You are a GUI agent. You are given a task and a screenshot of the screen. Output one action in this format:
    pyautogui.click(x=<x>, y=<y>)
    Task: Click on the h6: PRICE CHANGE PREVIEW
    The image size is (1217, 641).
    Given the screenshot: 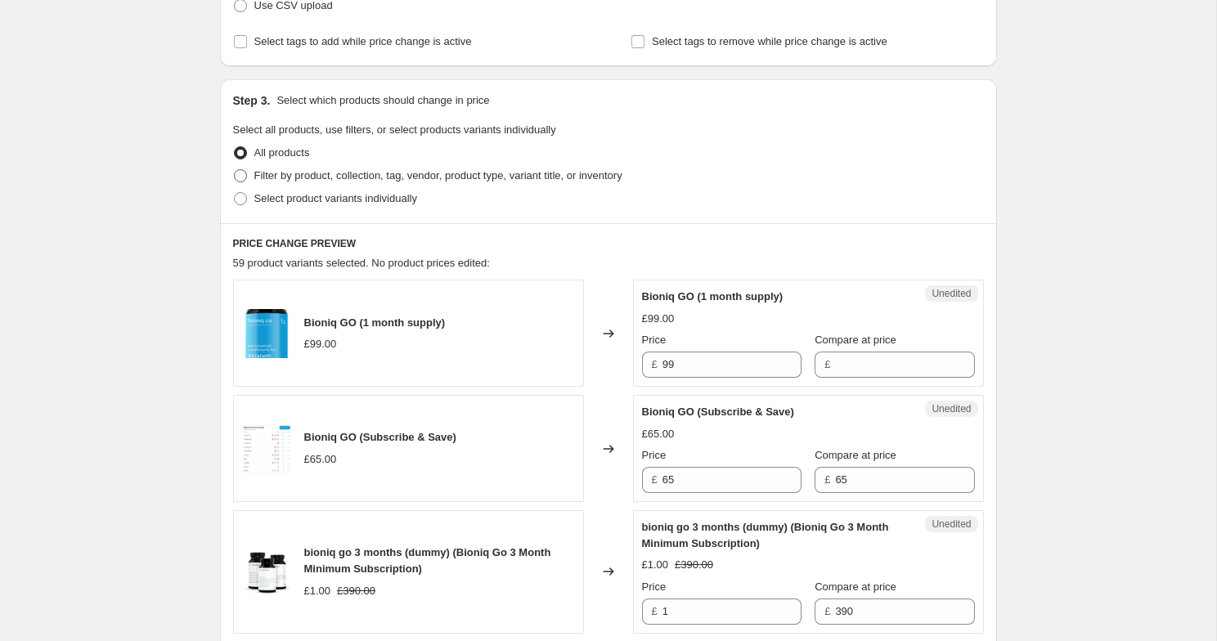 What is the action you would take?
    pyautogui.click(x=608, y=244)
    